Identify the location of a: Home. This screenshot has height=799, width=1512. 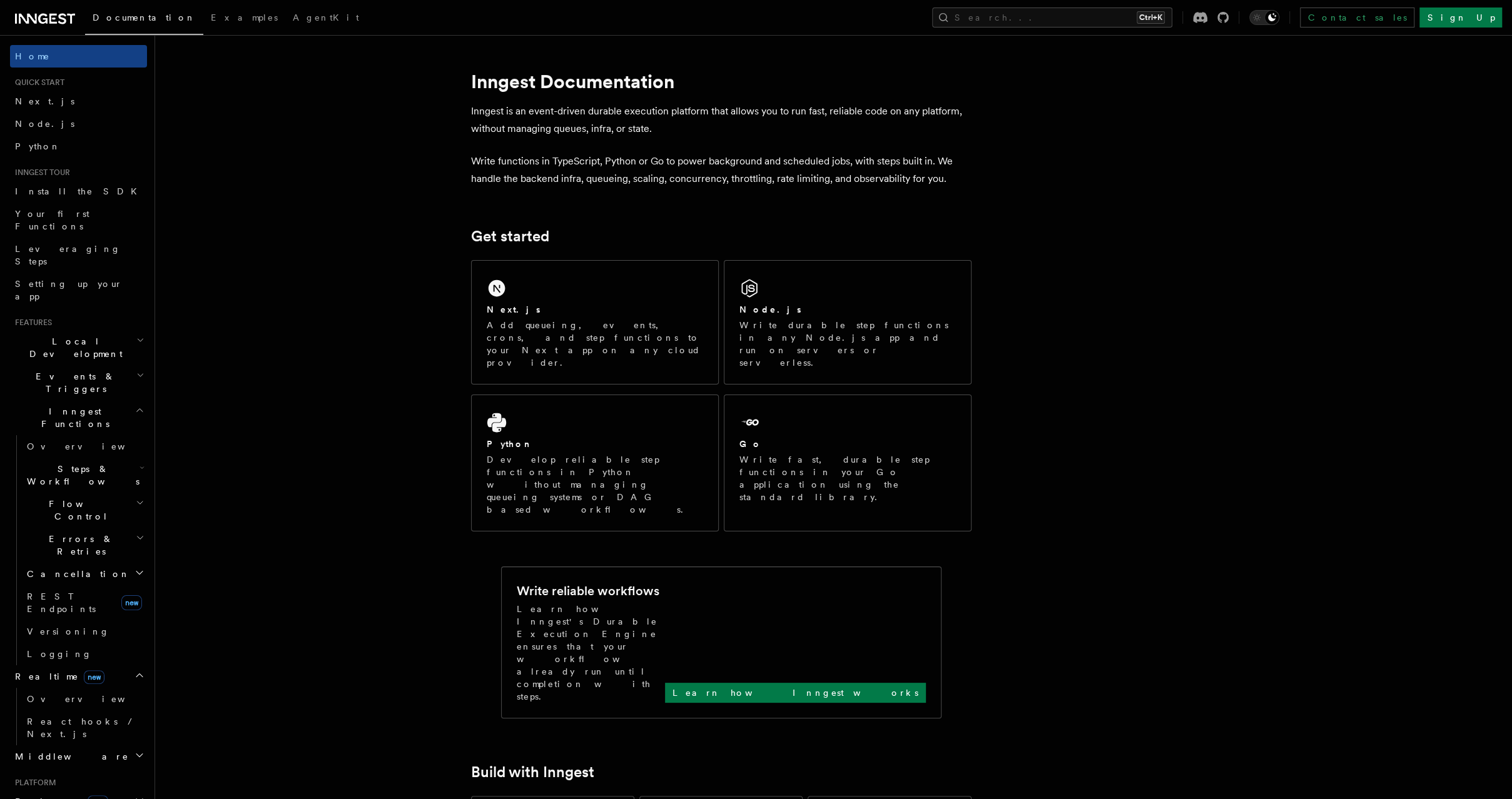
(79, 57).